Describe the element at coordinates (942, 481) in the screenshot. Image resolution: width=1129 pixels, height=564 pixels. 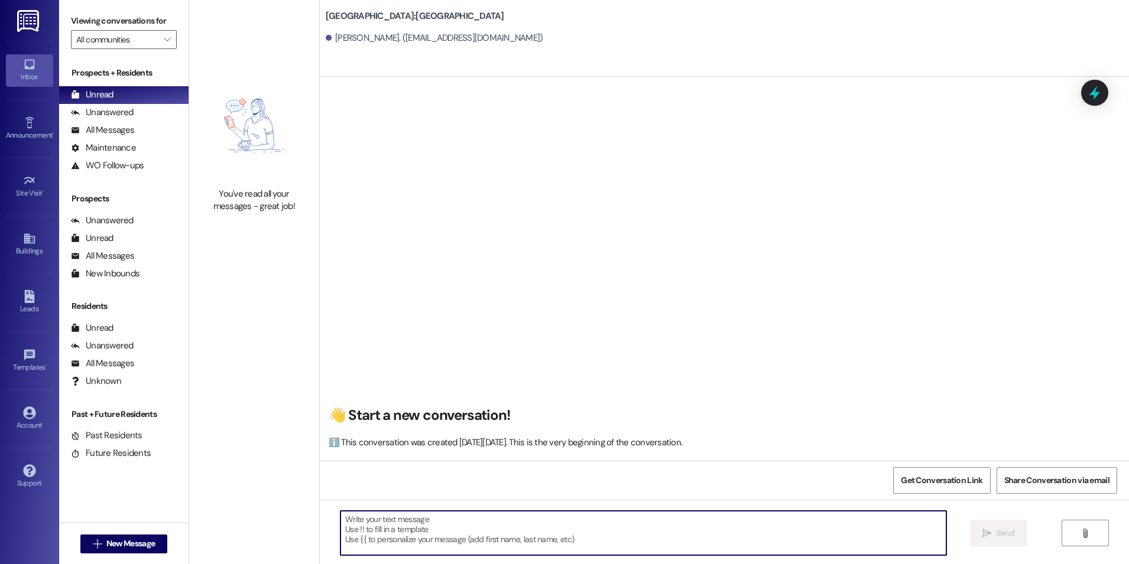
I see `button: Get Conversation Link` at that location.